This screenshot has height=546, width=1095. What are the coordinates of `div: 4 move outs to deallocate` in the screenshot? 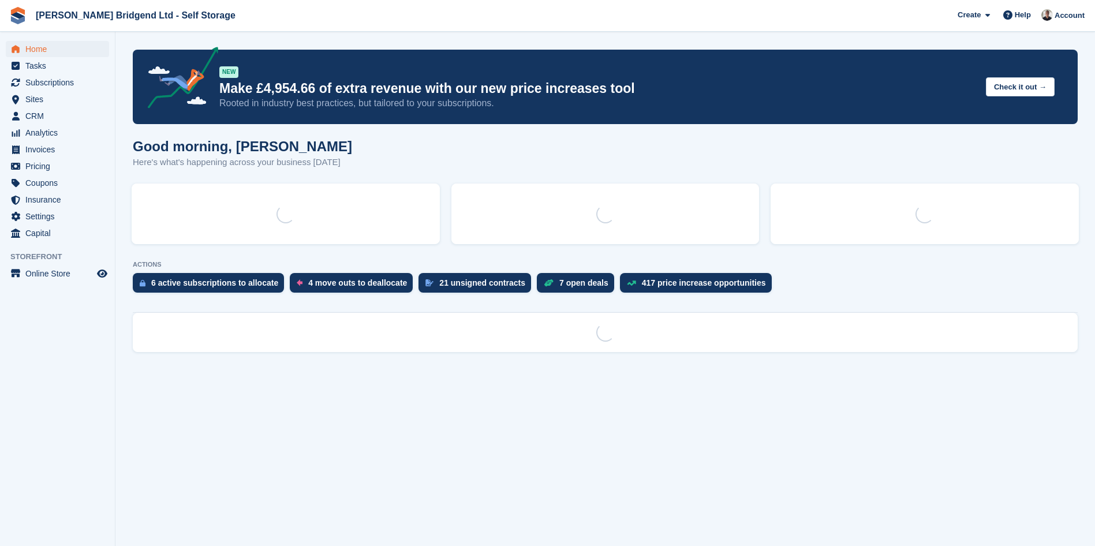 It's located at (357, 283).